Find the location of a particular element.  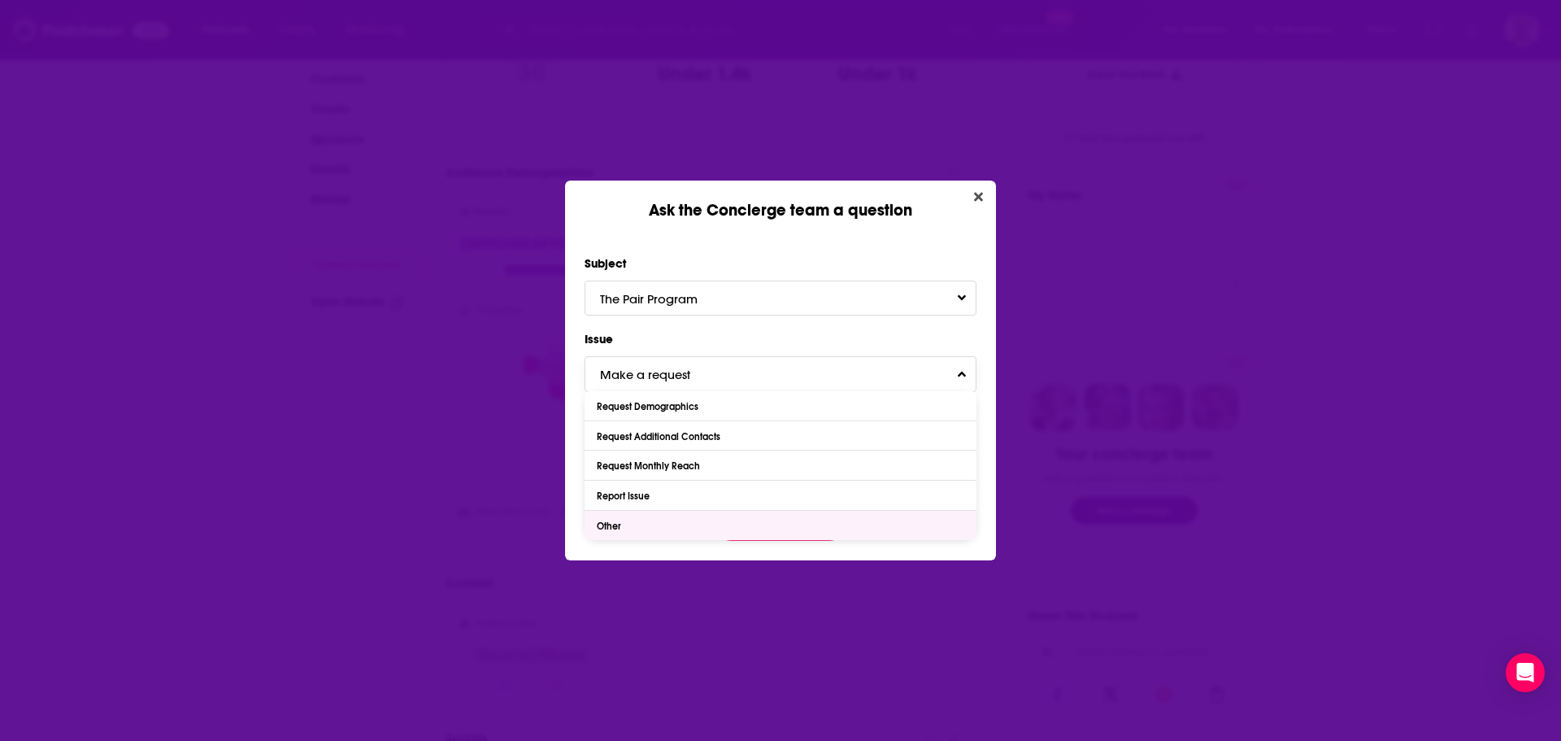

div: Request Demographics is located at coordinates (650, 407).